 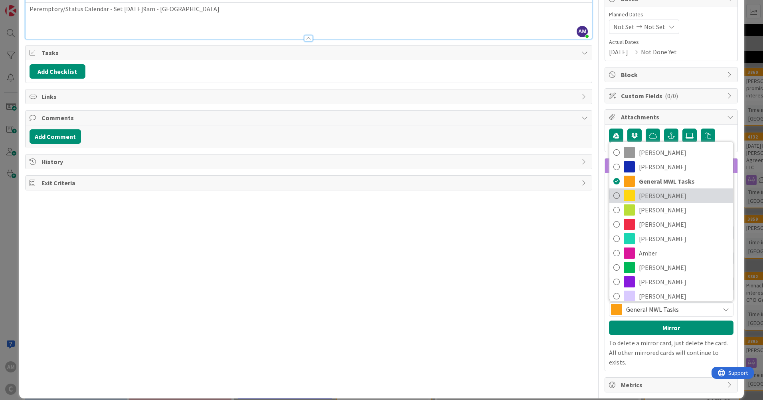 I want to click on button: Add Comment, so click(x=55, y=137).